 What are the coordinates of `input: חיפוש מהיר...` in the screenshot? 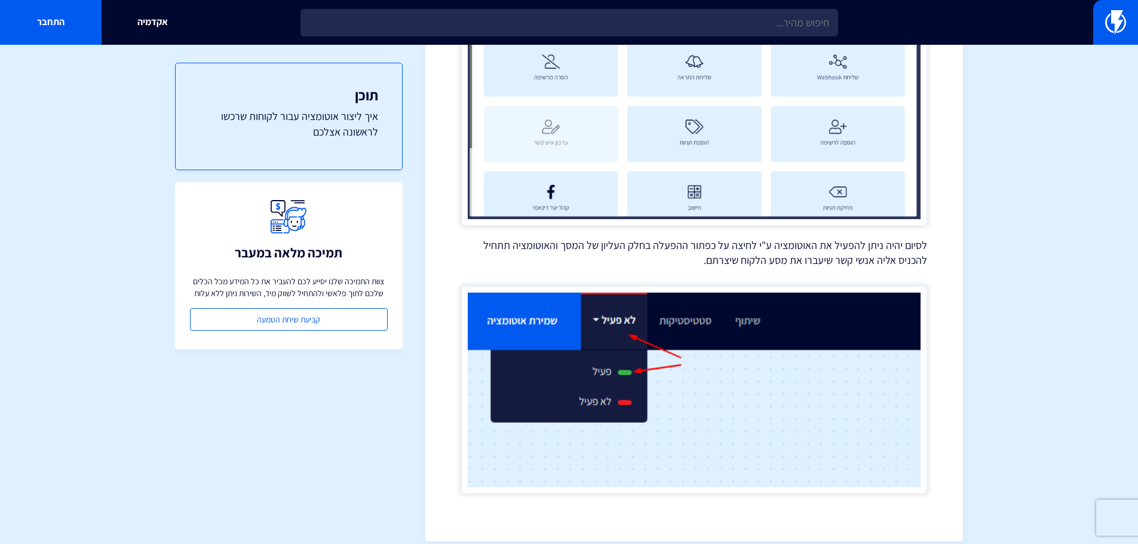 It's located at (569, 23).